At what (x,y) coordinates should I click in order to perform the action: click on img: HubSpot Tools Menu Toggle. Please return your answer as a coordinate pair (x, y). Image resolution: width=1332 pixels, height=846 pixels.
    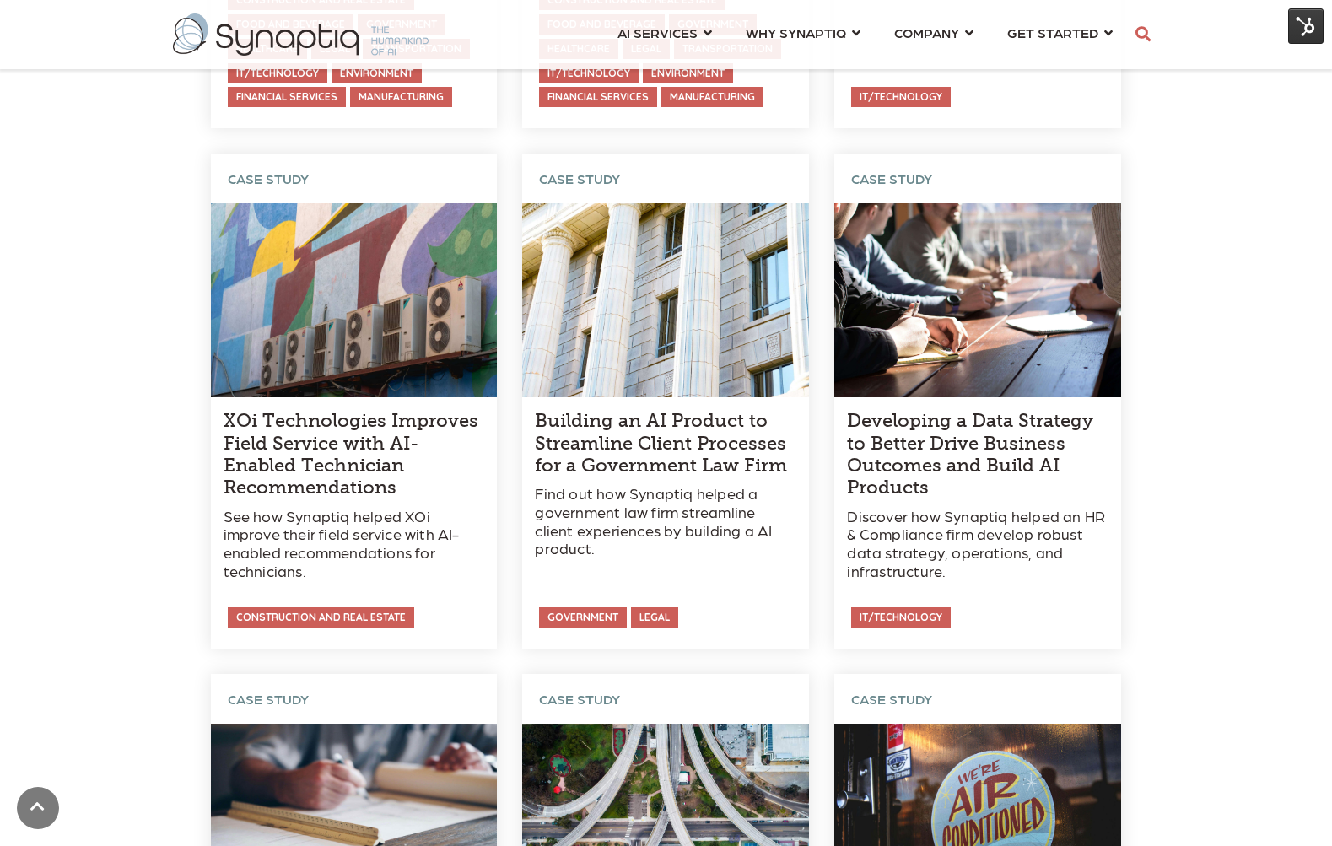
    Looking at the image, I should click on (1306, 26).